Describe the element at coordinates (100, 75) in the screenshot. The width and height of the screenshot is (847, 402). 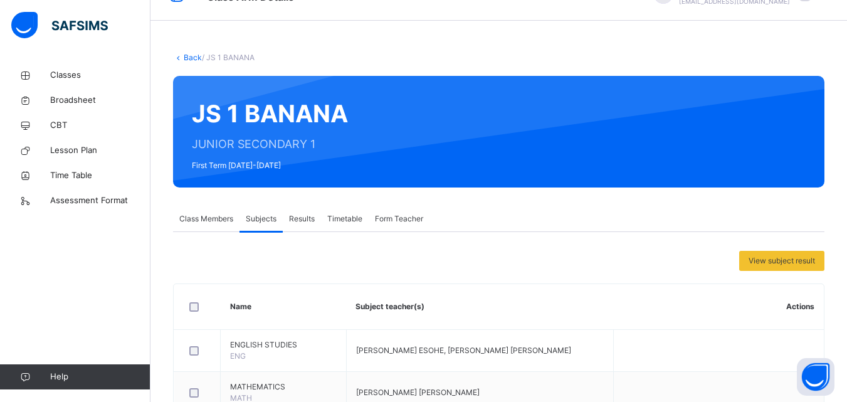
I see `span: Classes` at that location.